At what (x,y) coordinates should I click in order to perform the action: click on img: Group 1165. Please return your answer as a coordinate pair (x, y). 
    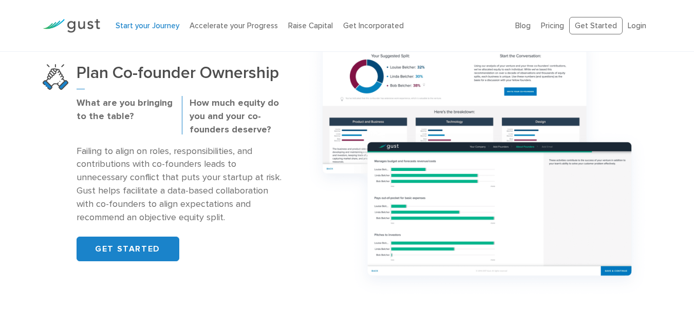
    Looking at the image, I should click on (477, 163).